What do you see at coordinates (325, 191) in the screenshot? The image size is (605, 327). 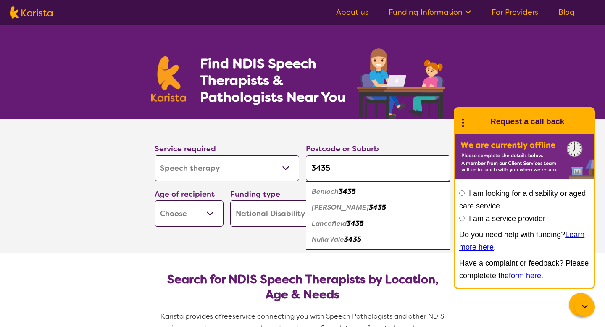 I see `em: Benloch` at bounding box center [325, 191].